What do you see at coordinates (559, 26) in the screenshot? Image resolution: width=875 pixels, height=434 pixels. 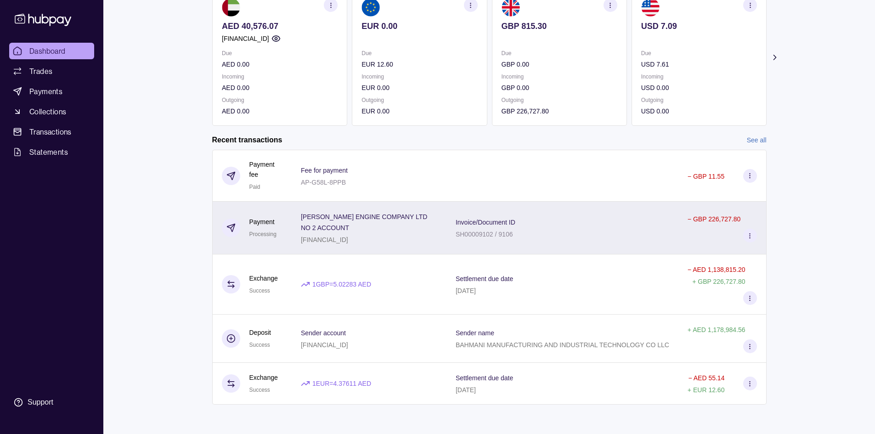 I see `p: GBP 815.30` at bounding box center [559, 26].